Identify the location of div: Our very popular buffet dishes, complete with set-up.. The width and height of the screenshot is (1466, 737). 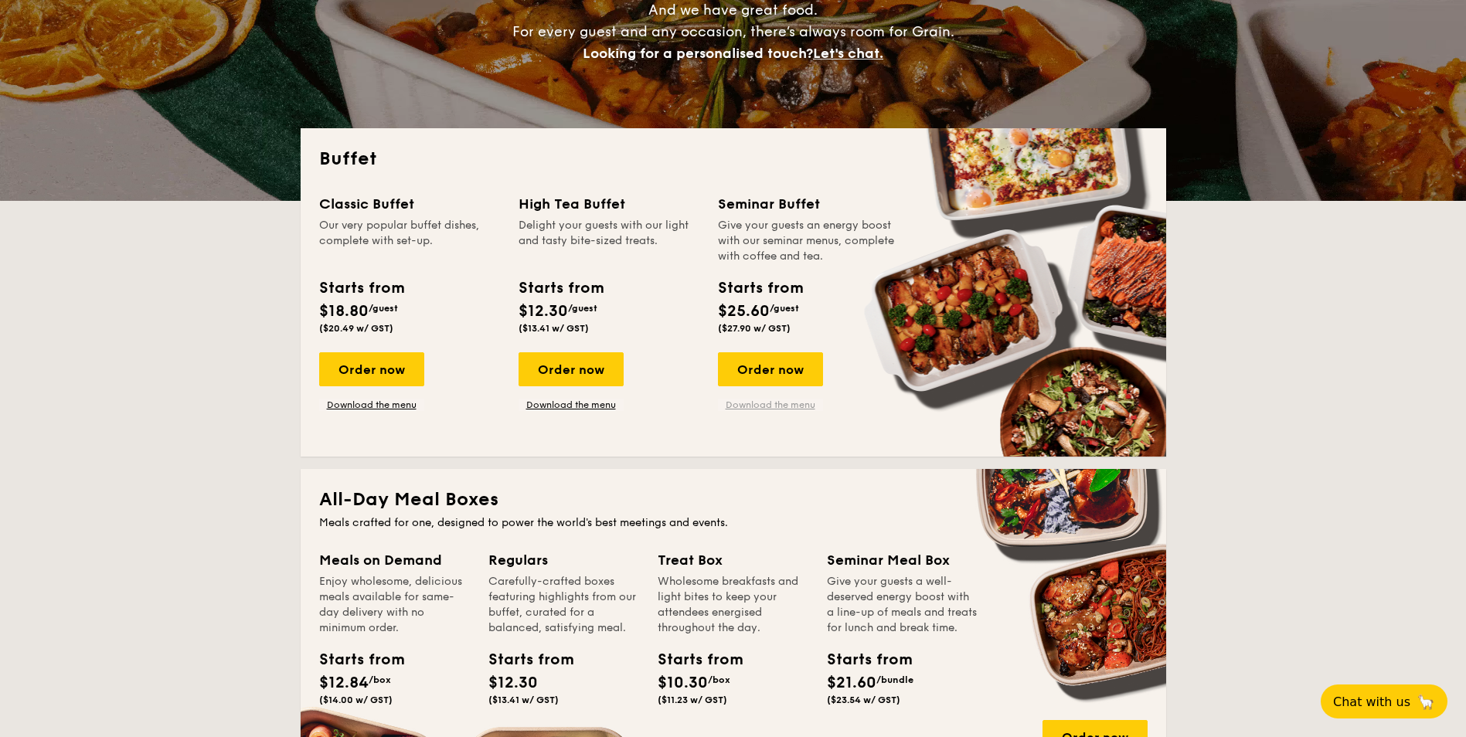
(410, 241).